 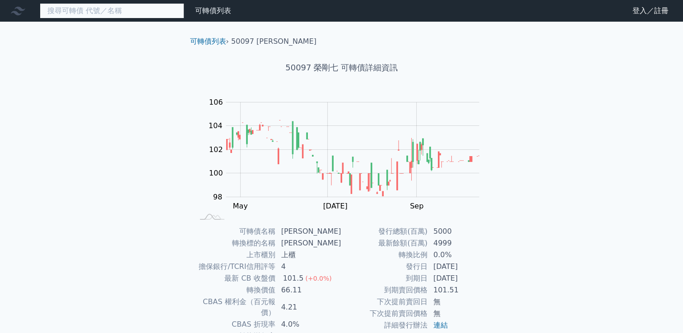 What do you see at coordinates (235, 308) in the screenshot?
I see `td: CBAS 權利金（百元報價）` at bounding box center [235, 308].